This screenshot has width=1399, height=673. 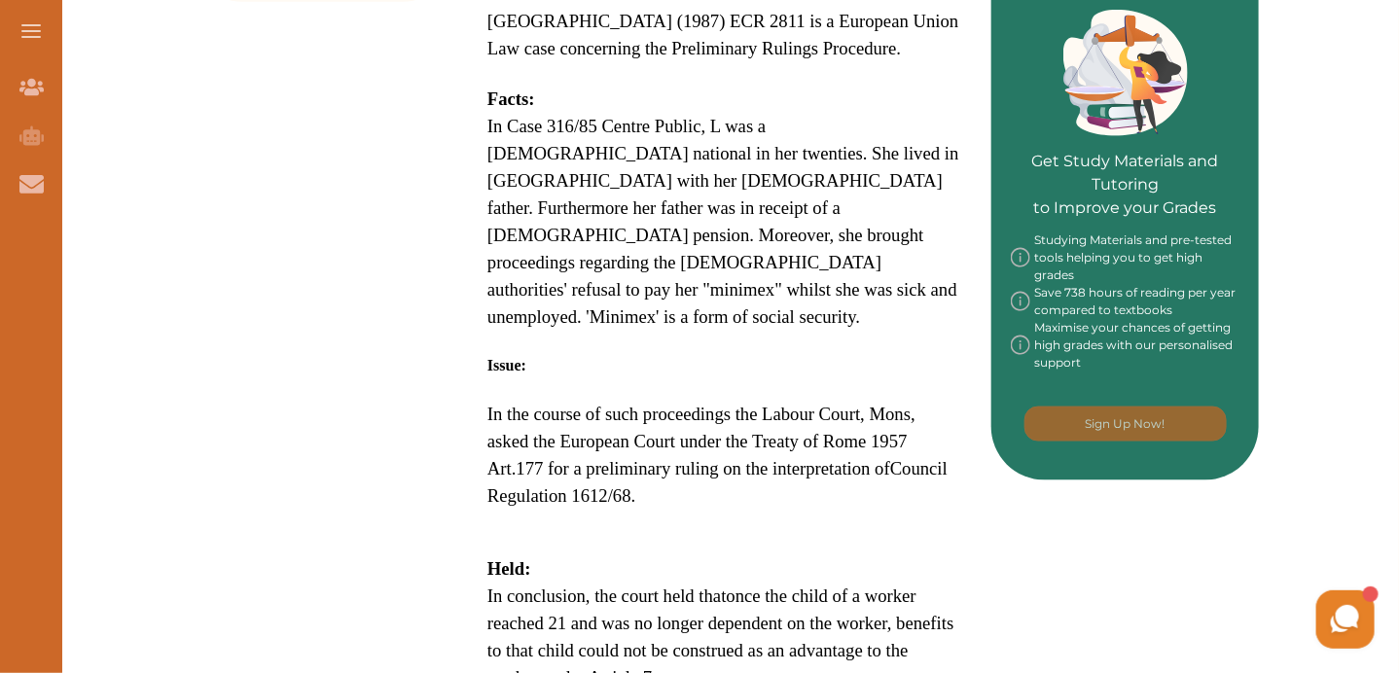 I want to click on i: 1, so click(x=439, y=9).